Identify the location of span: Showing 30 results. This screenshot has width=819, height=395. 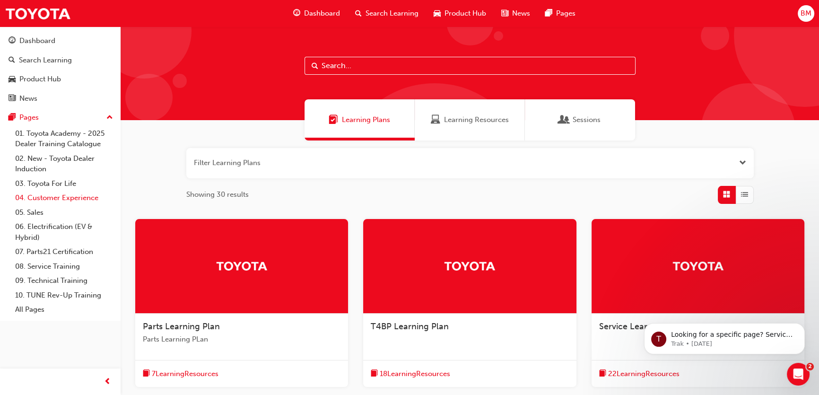
(218, 194).